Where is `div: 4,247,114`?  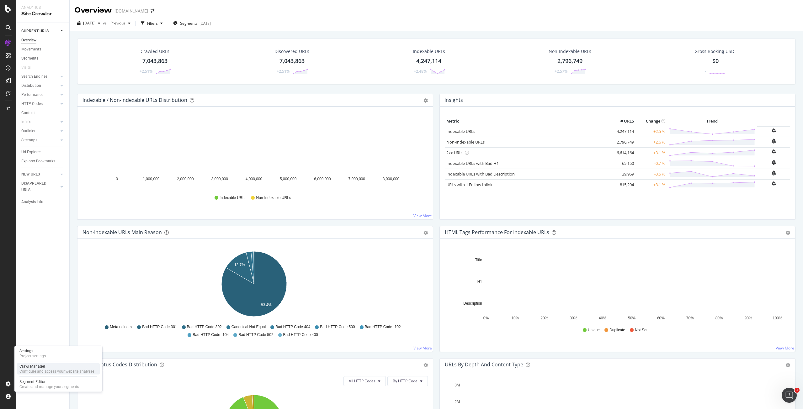 div: 4,247,114 is located at coordinates (429, 61).